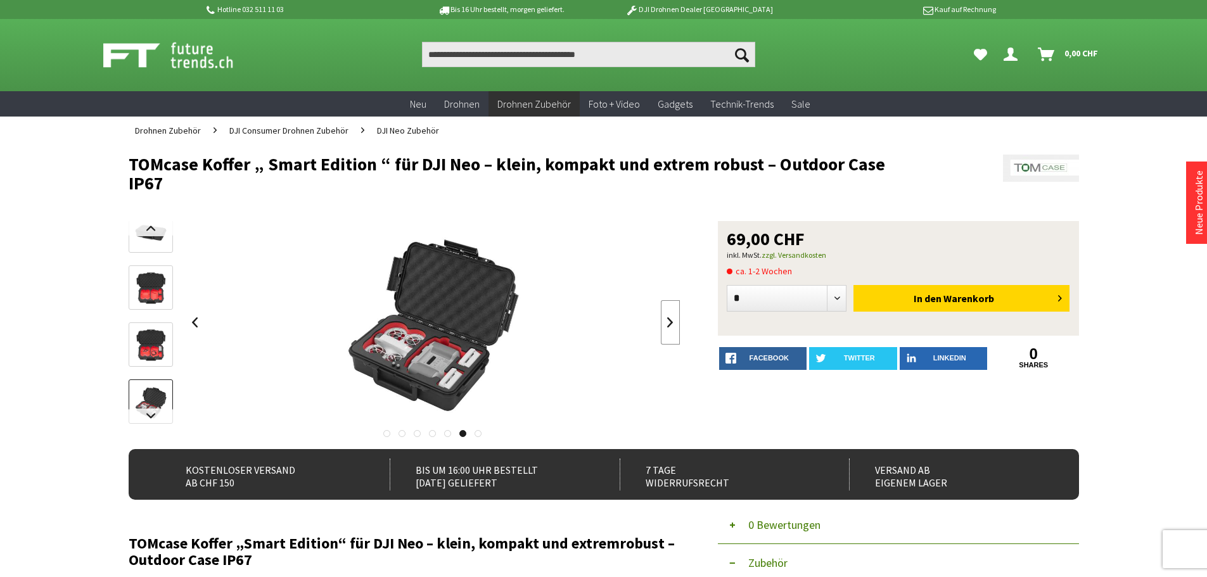 Image resolution: width=1207 pixels, height=577 pixels. What do you see at coordinates (742, 104) in the screenshot?
I see `span: Technik-Trends` at bounding box center [742, 104].